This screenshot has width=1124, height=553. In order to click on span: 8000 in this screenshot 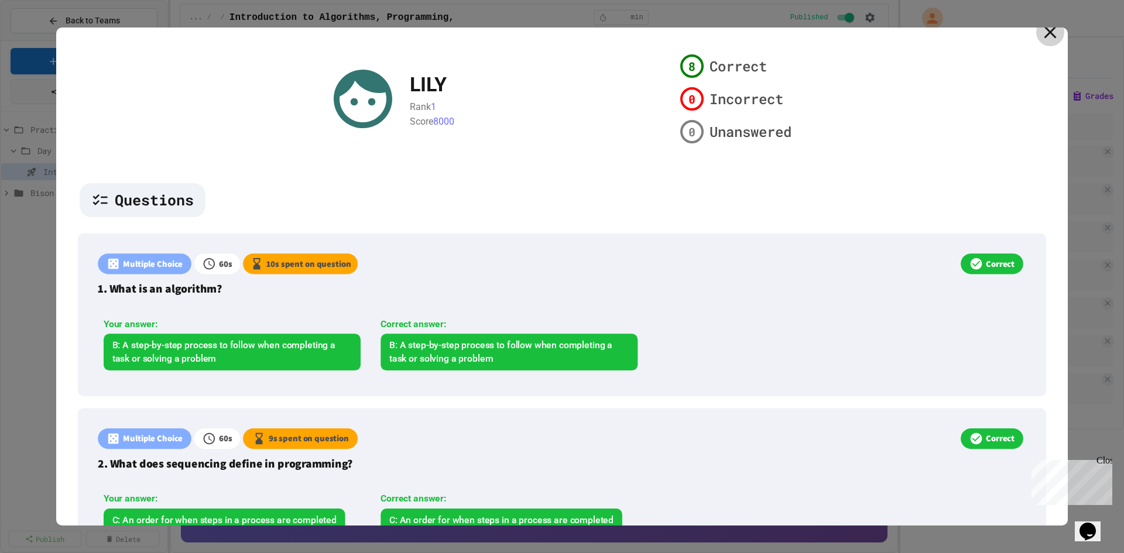, I will do `click(444, 121)`.